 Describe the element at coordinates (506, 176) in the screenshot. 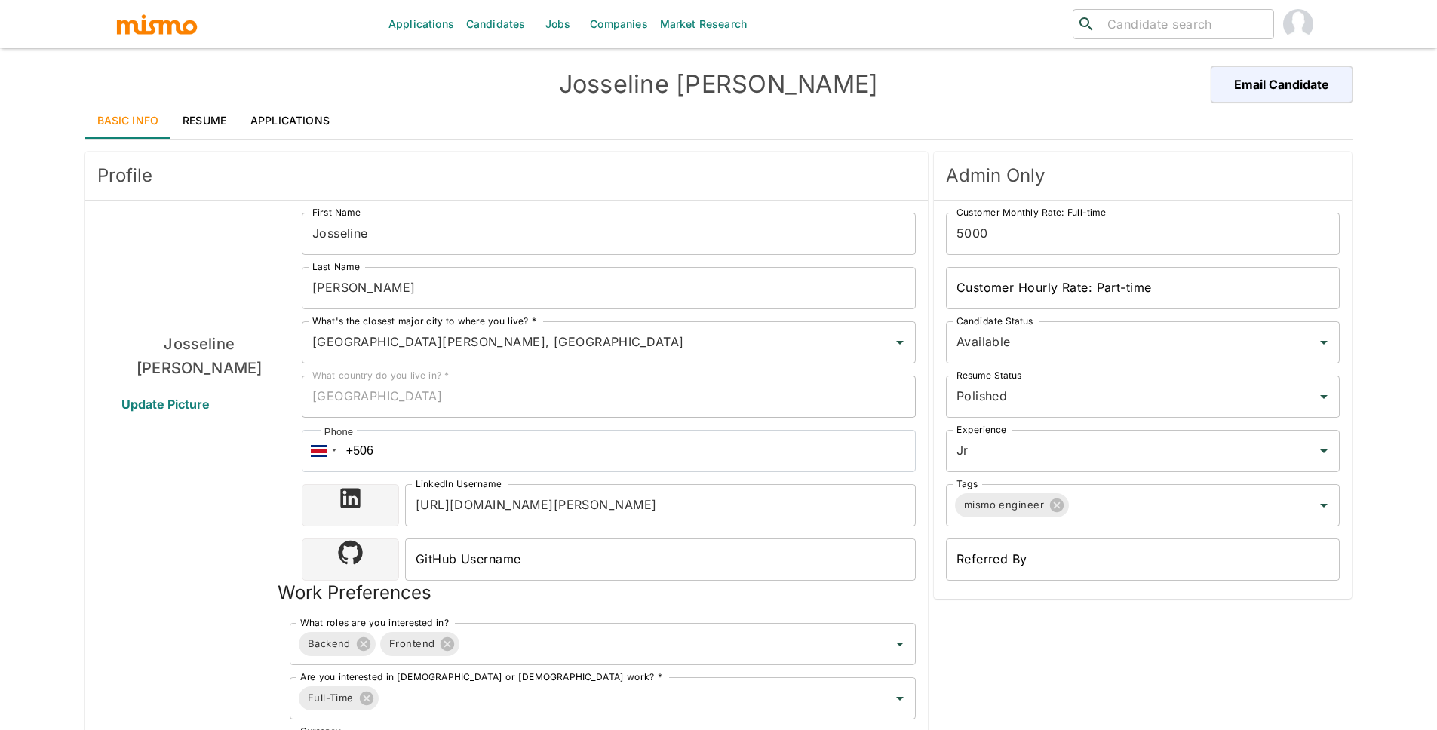

I see `span: Profile` at that location.